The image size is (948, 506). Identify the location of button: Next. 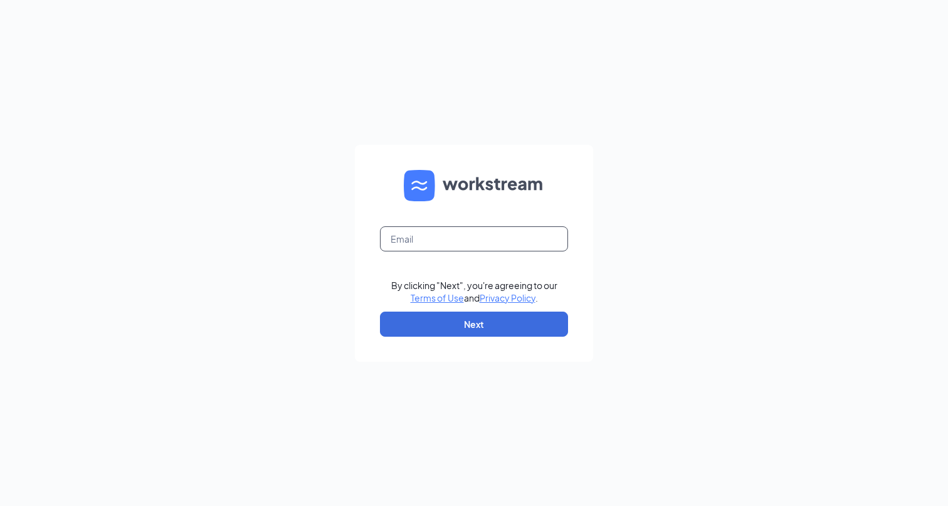
(474, 324).